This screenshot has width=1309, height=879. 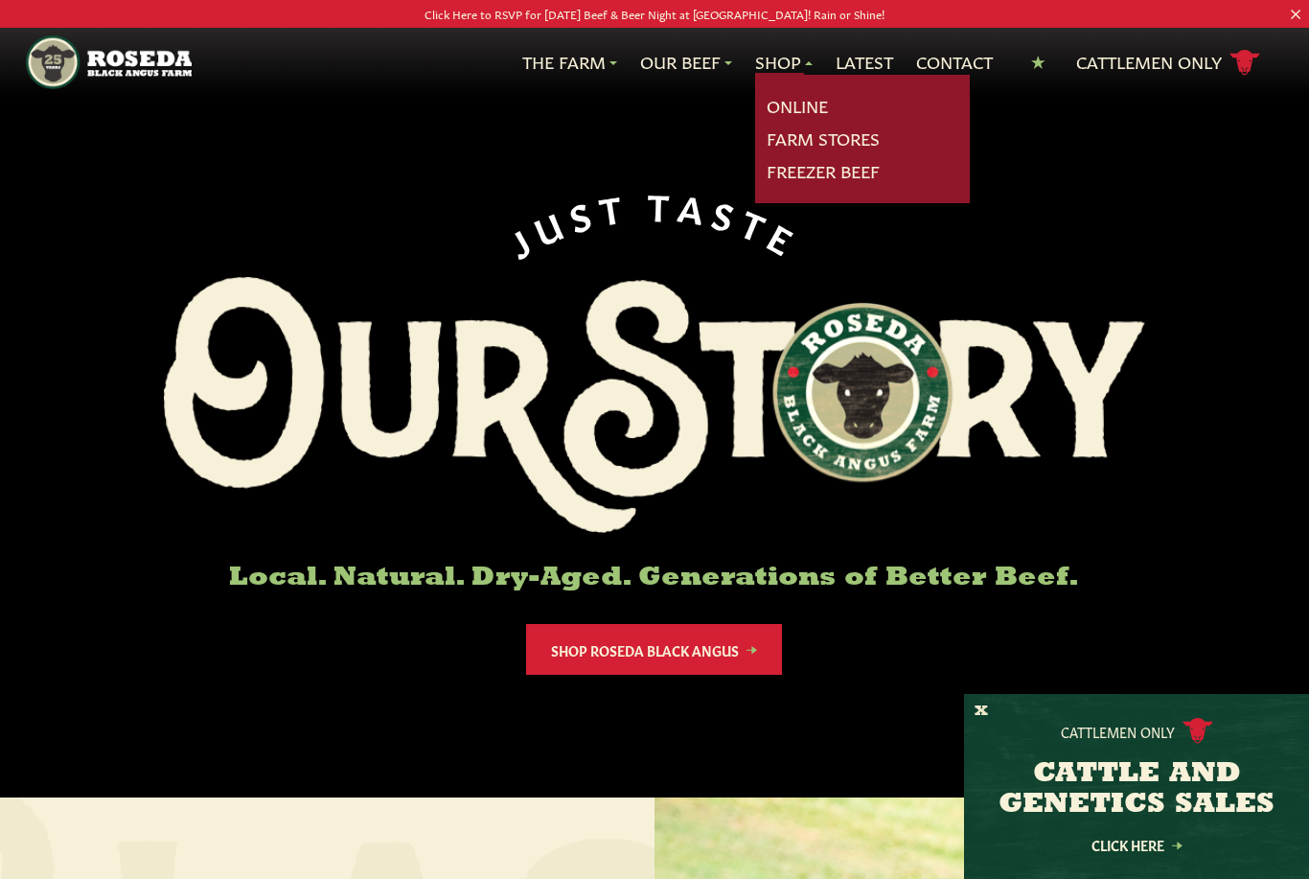 What do you see at coordinates (1168, 62) in the screenshot?
I see `a: Cattlemen Only` at bounding box center [1168, 62].